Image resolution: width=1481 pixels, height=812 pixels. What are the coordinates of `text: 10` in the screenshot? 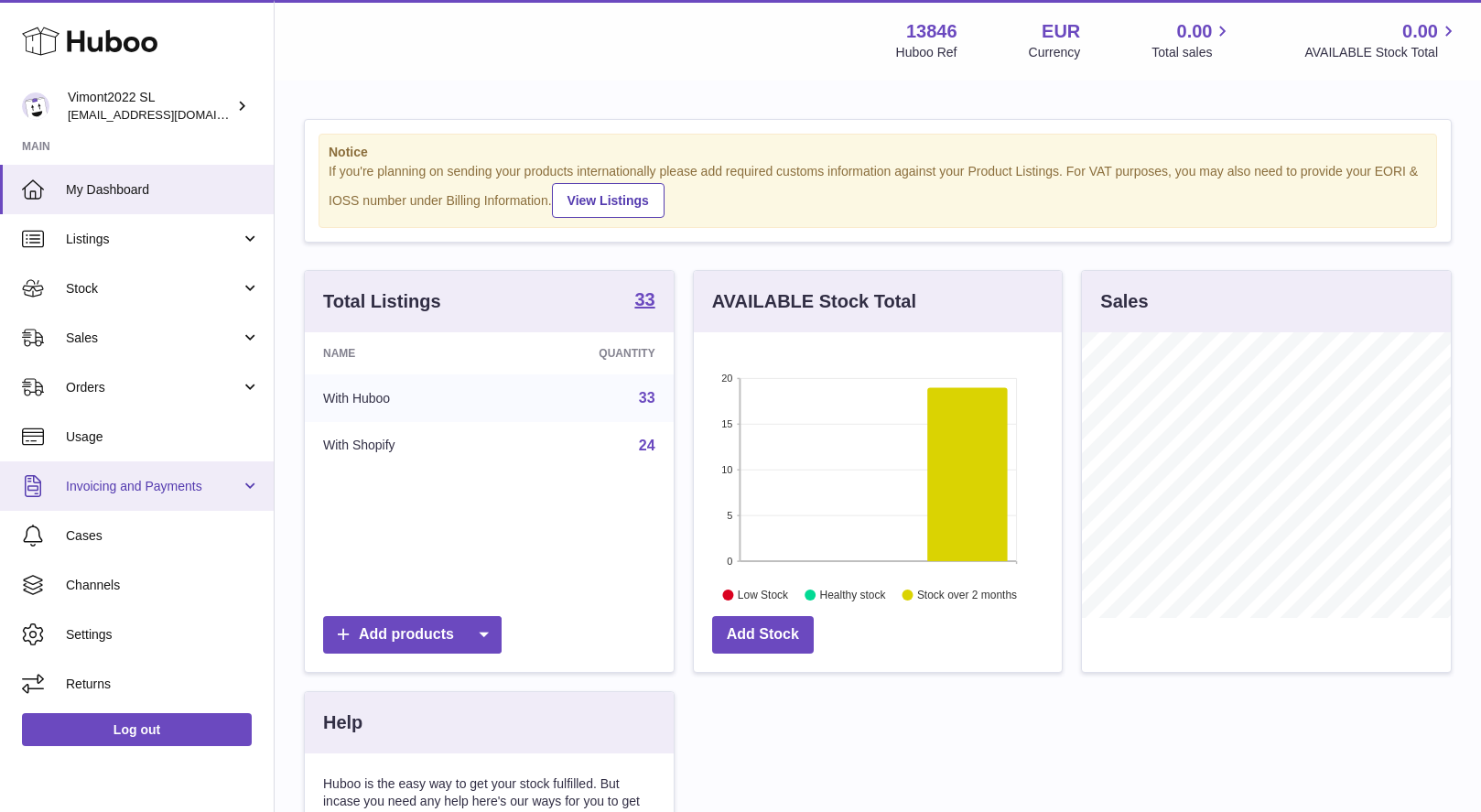 It's located at (726, 470).